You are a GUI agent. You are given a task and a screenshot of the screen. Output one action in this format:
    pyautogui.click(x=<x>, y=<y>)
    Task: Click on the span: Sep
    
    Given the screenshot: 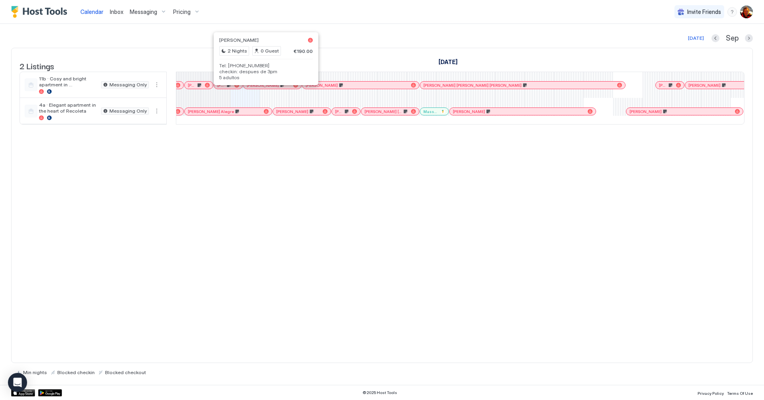 What is the action you would take?
    pyautogui.click(x=733, y=38)
    